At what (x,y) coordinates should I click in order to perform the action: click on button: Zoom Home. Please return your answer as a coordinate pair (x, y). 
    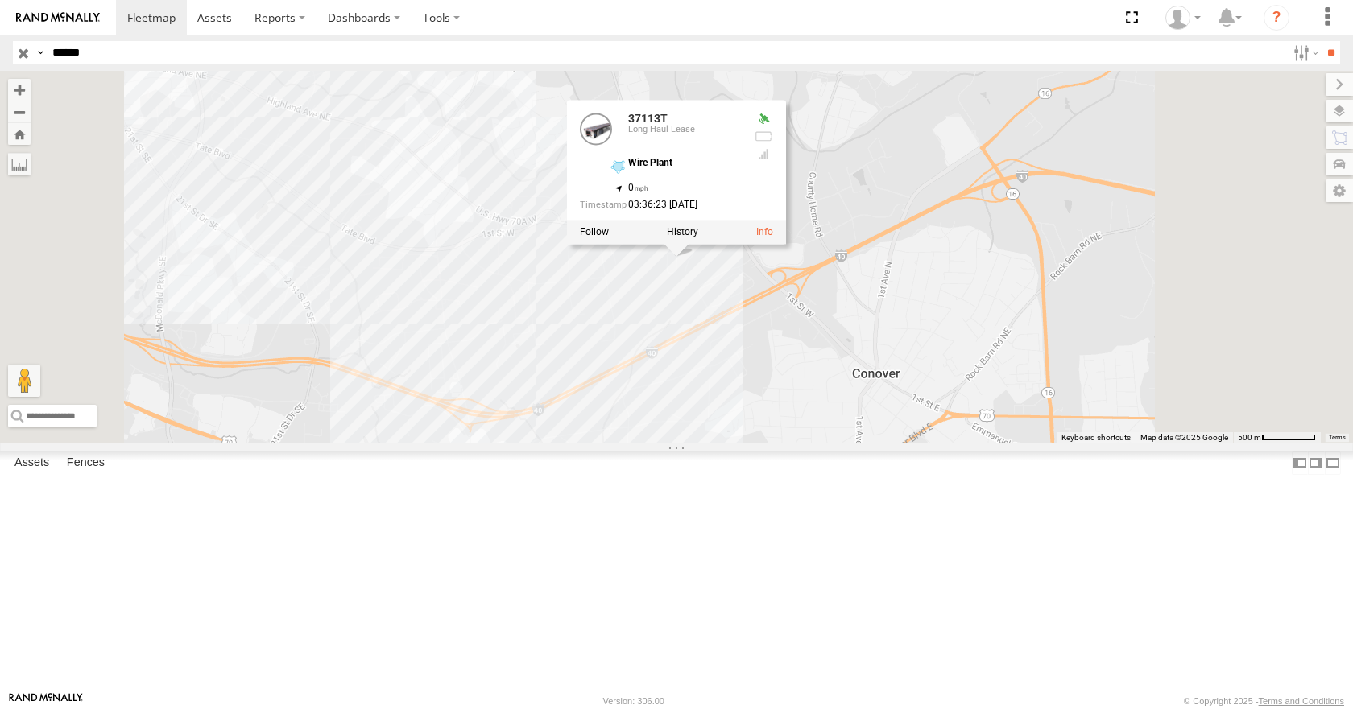
    Looking at the image, I should click on (19, 134).